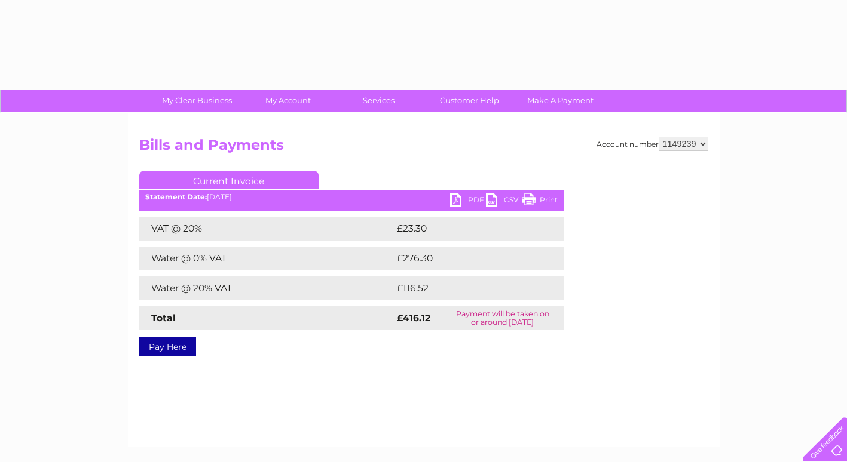  Describe the element at coordinates (167, 347) in the screenshot. I see `a: Pay Here` at that location.